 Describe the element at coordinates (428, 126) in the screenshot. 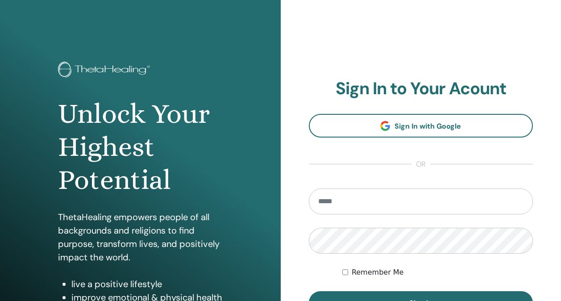

I see `span: Sign In with Google` at that location.